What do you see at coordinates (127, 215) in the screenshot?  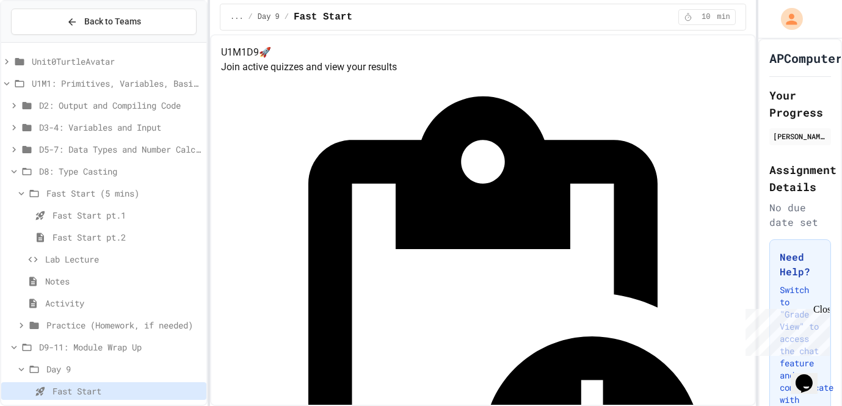 I see `span: Fast Start pt.1` at bounding box center [127, 215].